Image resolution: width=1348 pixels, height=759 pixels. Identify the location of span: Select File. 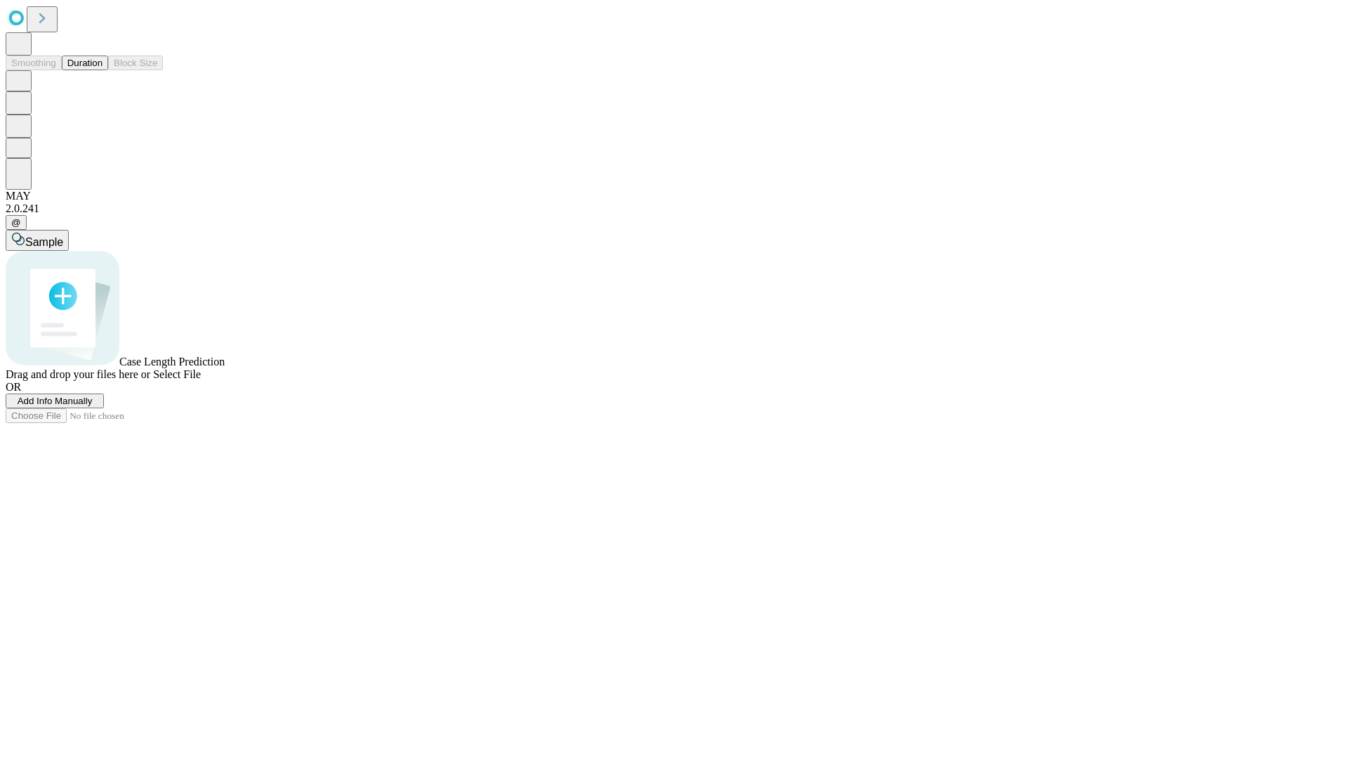
(177, 374).